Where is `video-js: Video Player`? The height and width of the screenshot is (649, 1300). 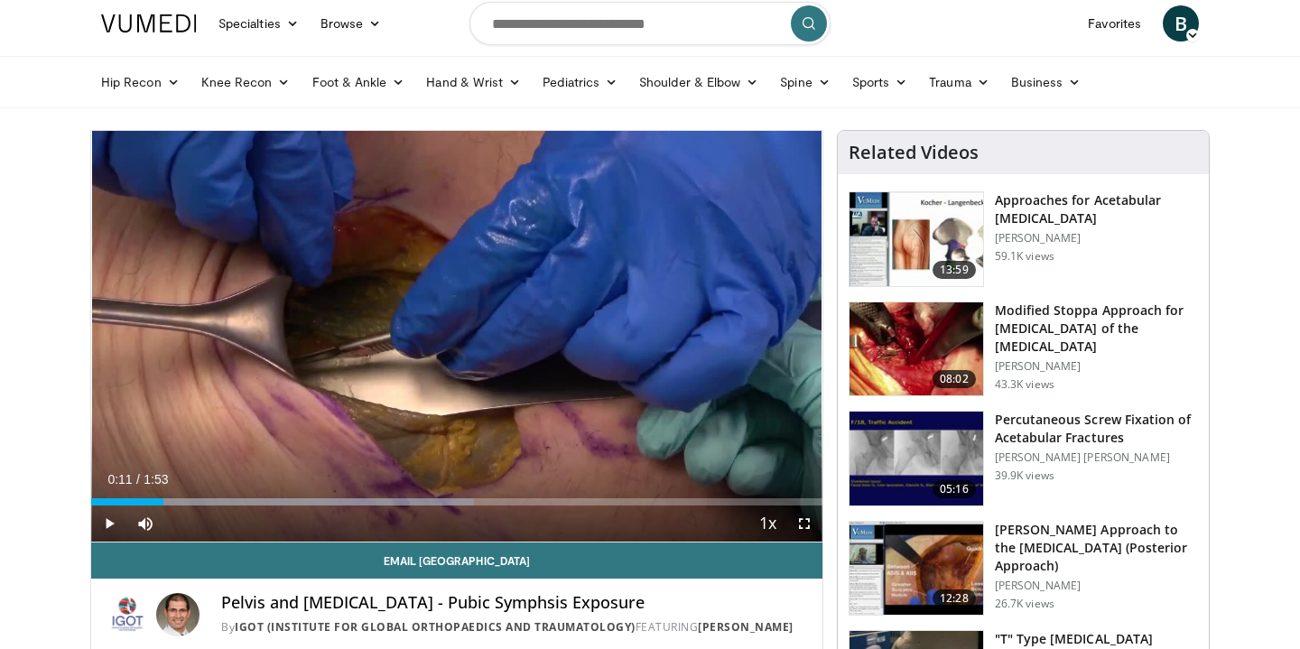 video-js: Video Player is located at coordinates (457, 337).